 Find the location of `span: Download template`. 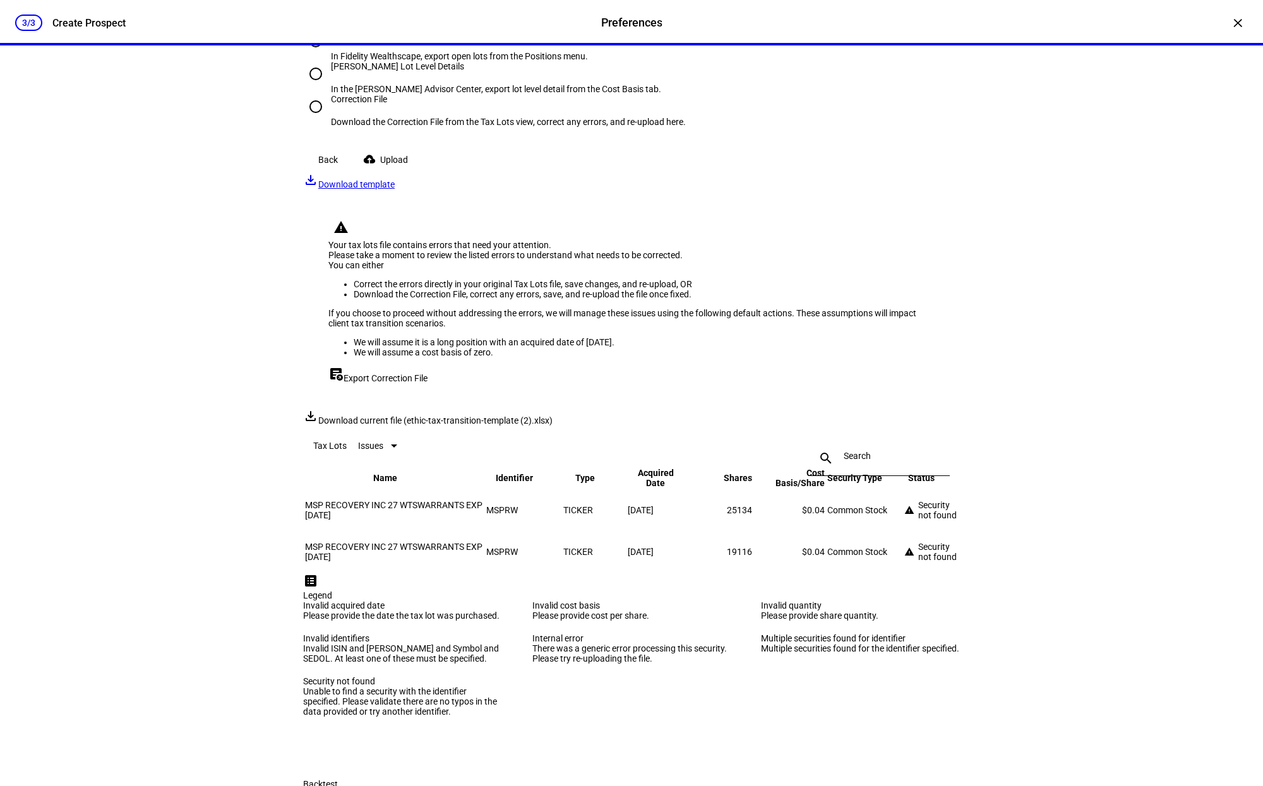

span: Download template is located at coordinates (356, 184).